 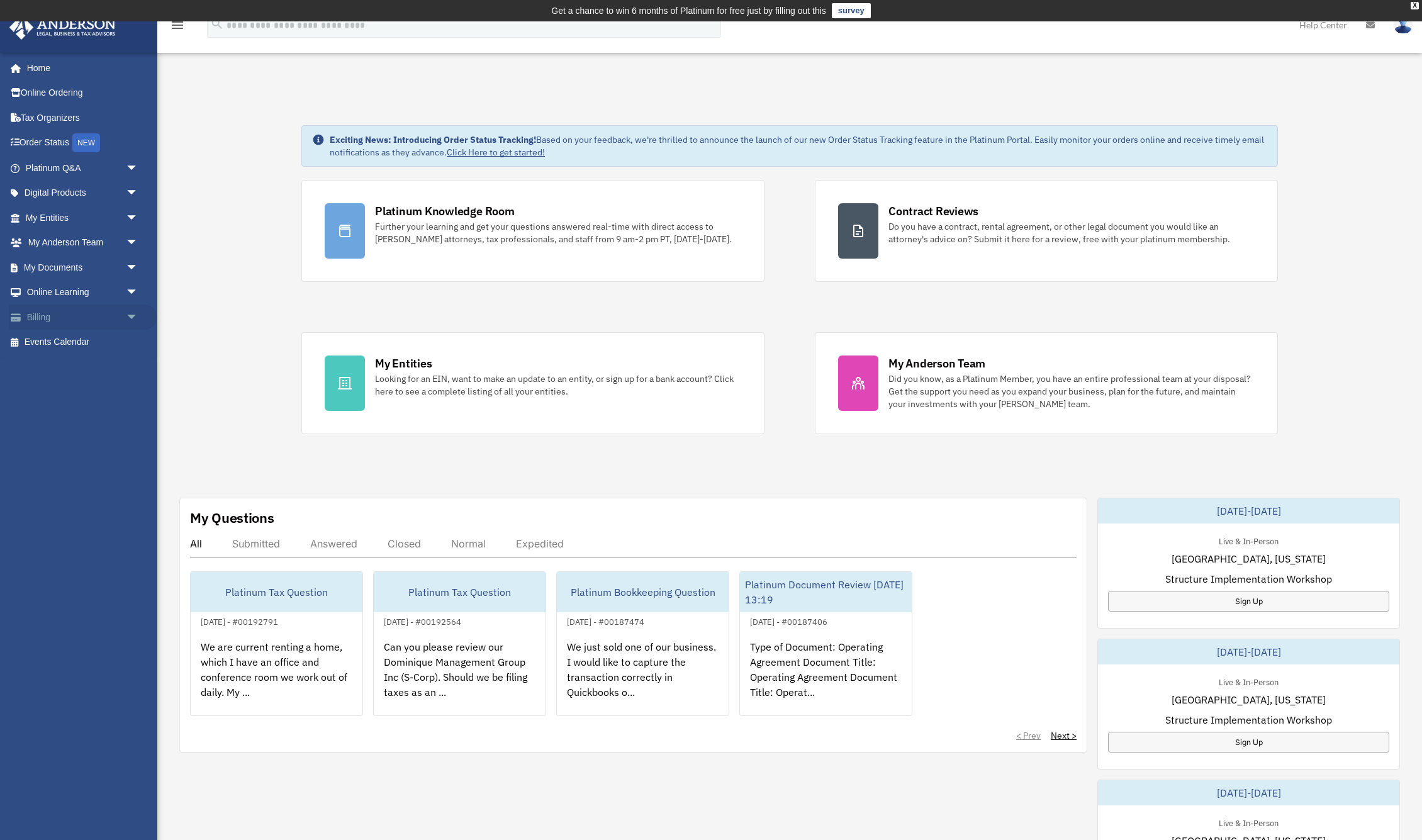 What do you see at coordinates (83, 142) in the screenshot?
I see `a: Order StatusNEW` at bounding box center [83, 142].